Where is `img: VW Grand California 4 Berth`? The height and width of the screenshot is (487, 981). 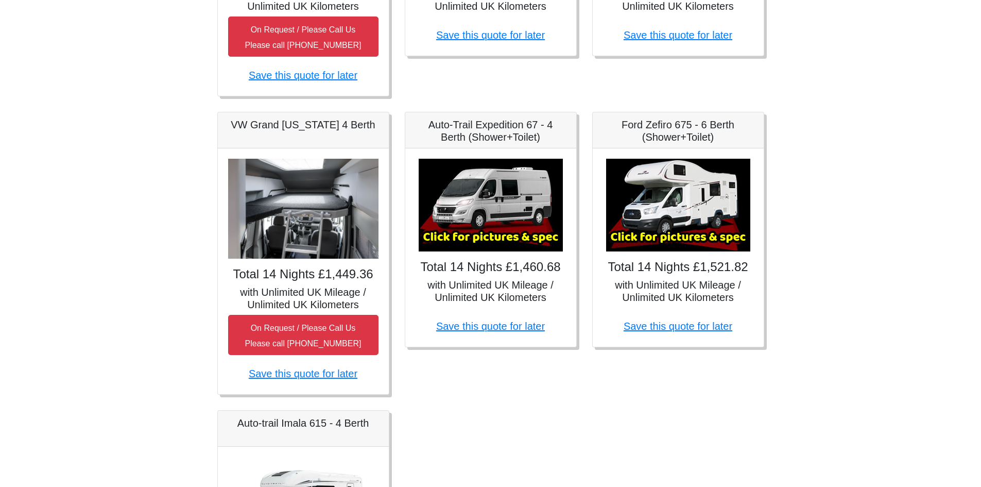
img: VW Grand California 4 Berth is located at coordinates (303, 209).